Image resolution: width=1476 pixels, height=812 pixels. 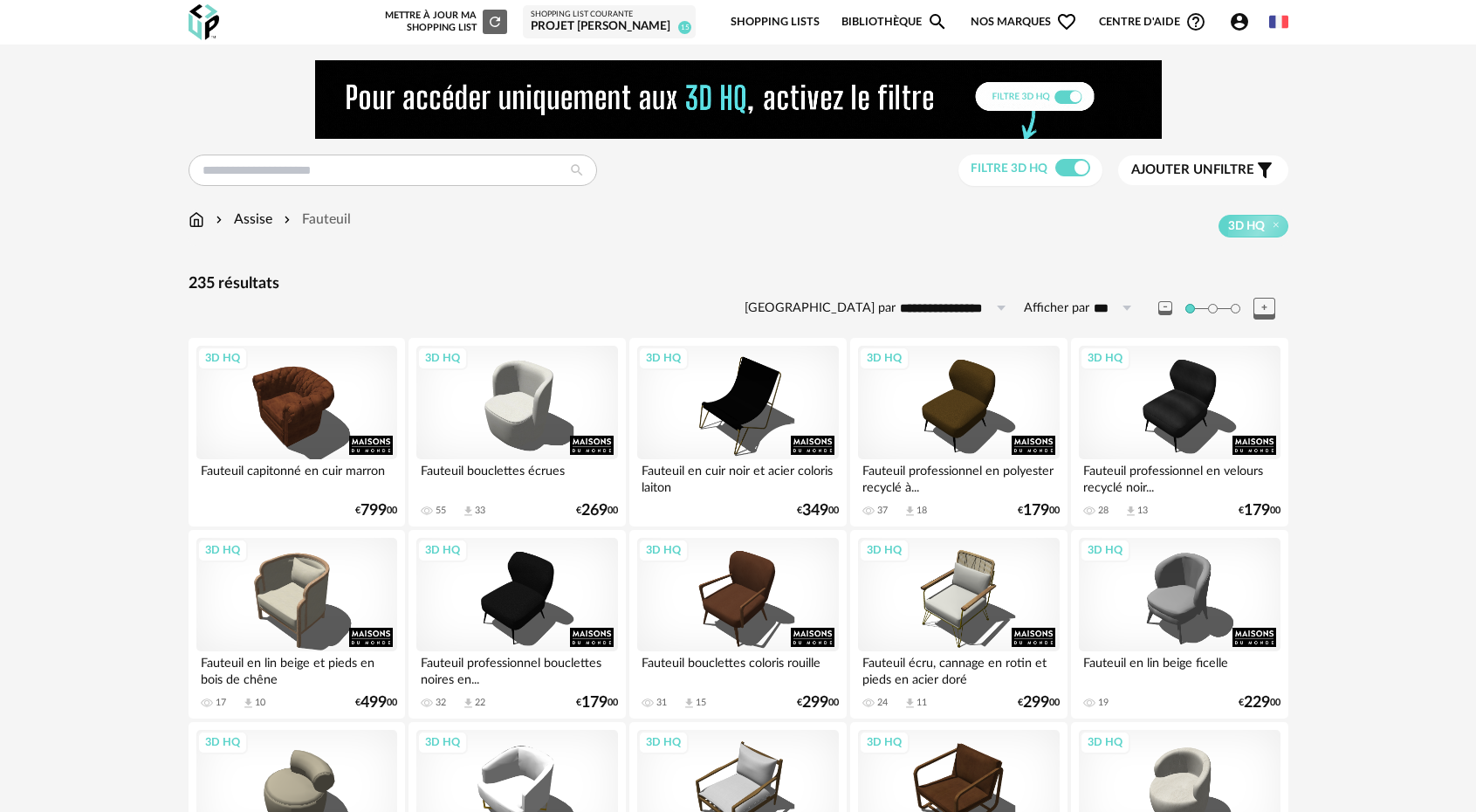 What do you see at coordinates (221, 703) in the screenshot?
I see `div: 17` at bounding box center [221, 703].